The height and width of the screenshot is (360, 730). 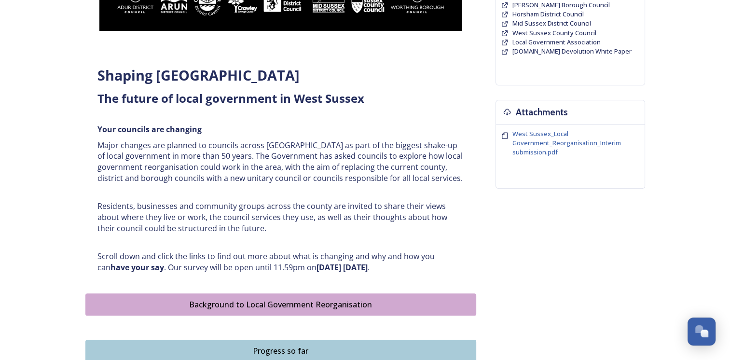 I want to click on div: Progress so far, so click(x=281, y=351).